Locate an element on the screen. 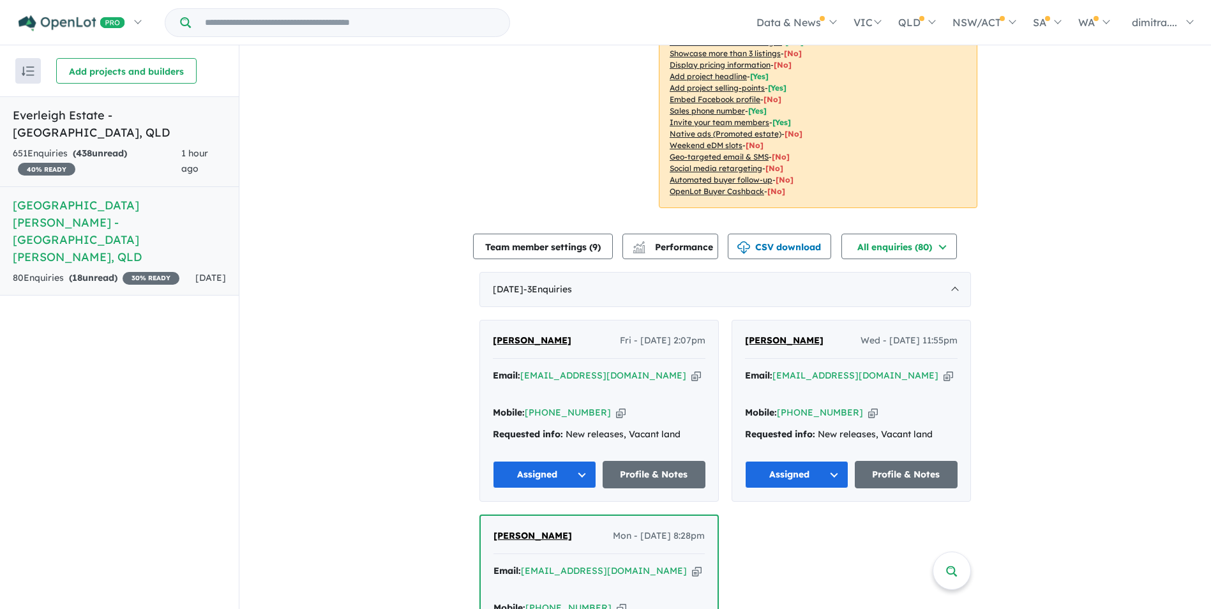  span: 9 is located at coordinates (595, 247).